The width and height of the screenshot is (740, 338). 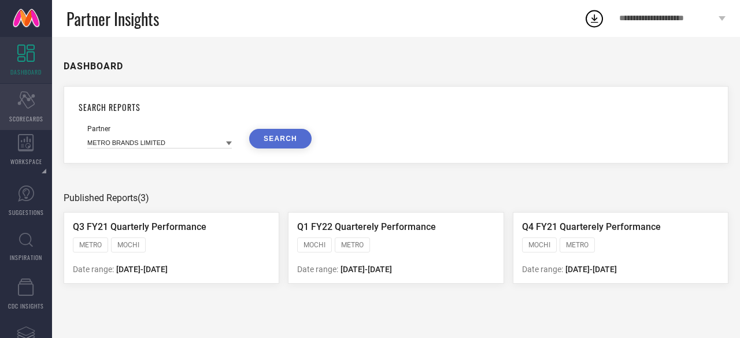 What do you see at coordinates (160, 129) in the screenshot?
I see `div: Partner` at bounding box center [160, 129].